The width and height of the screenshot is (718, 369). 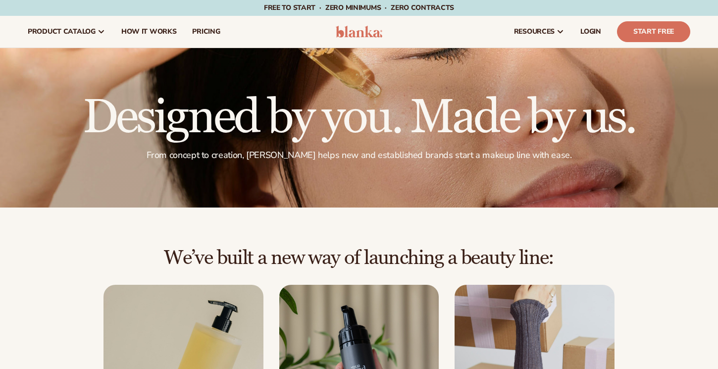 I want to click on span: product catalog, so click(x=61, y=32).